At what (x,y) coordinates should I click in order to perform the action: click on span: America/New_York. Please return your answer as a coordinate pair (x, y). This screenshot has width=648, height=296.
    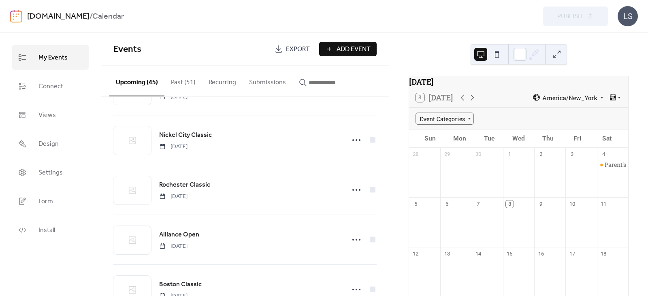
    Looking at the image, I should click on (570, 98).